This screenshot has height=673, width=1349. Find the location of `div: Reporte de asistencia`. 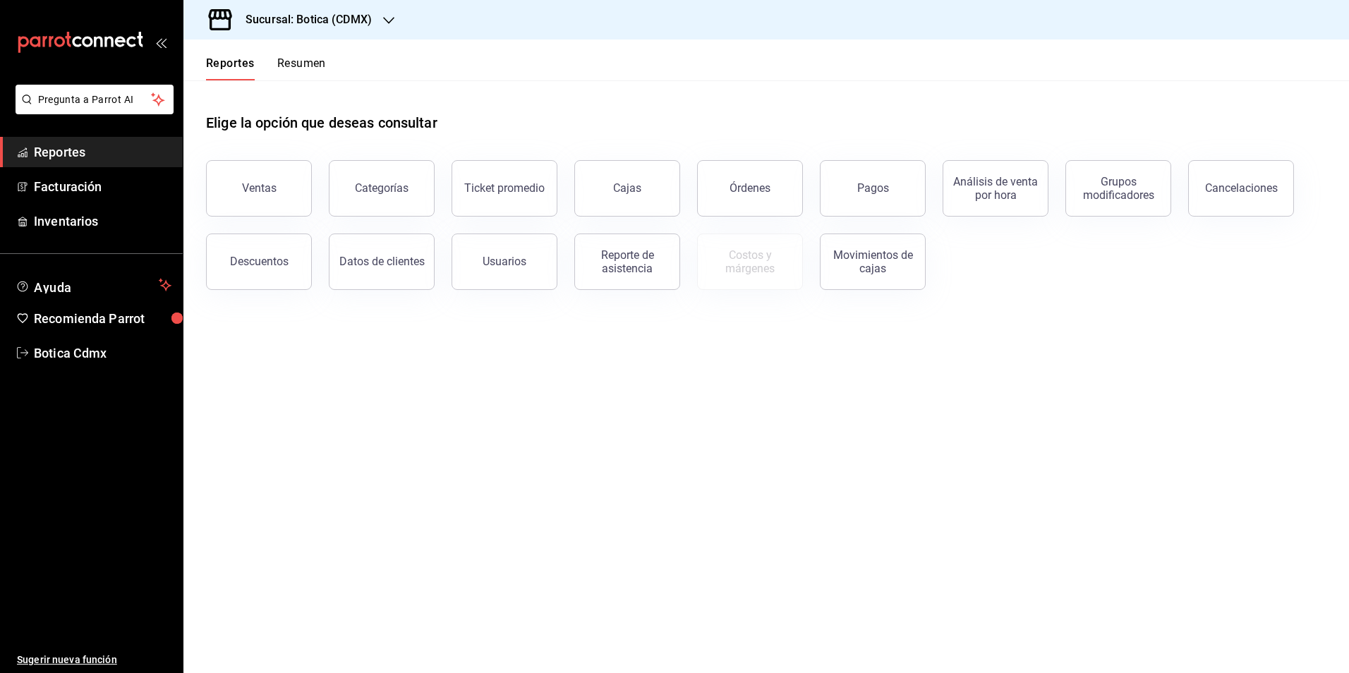

div: Reporte de asistencia is located at coordinates (627, 262).